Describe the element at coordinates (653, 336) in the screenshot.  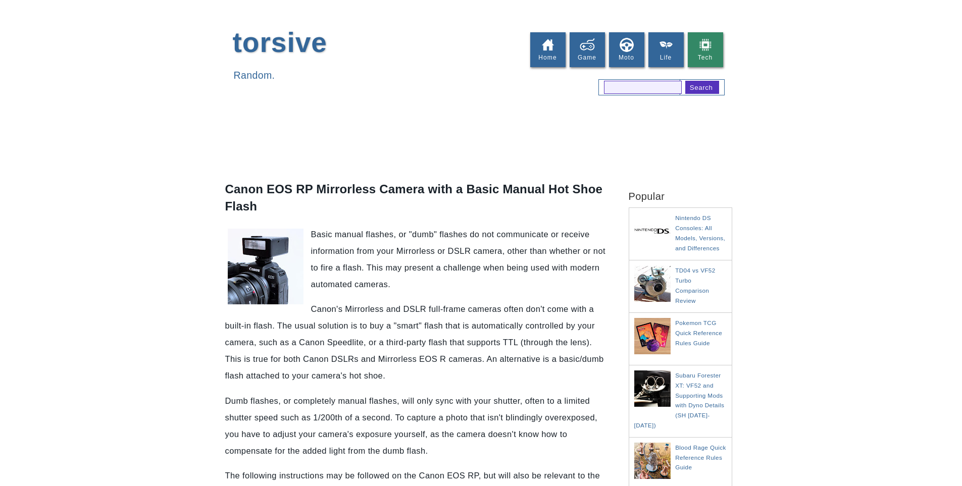
I see `img: Pokemon TCG Quick Reference Rules Guide` at that location.